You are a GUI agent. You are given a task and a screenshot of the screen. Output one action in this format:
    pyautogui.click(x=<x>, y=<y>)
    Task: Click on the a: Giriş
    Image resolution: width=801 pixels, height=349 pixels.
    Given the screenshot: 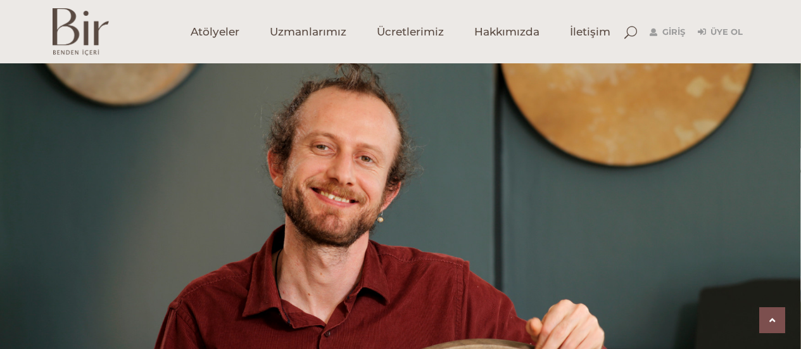 What is the action you would take?
    pyautogui.click(x=667, y=32)
    